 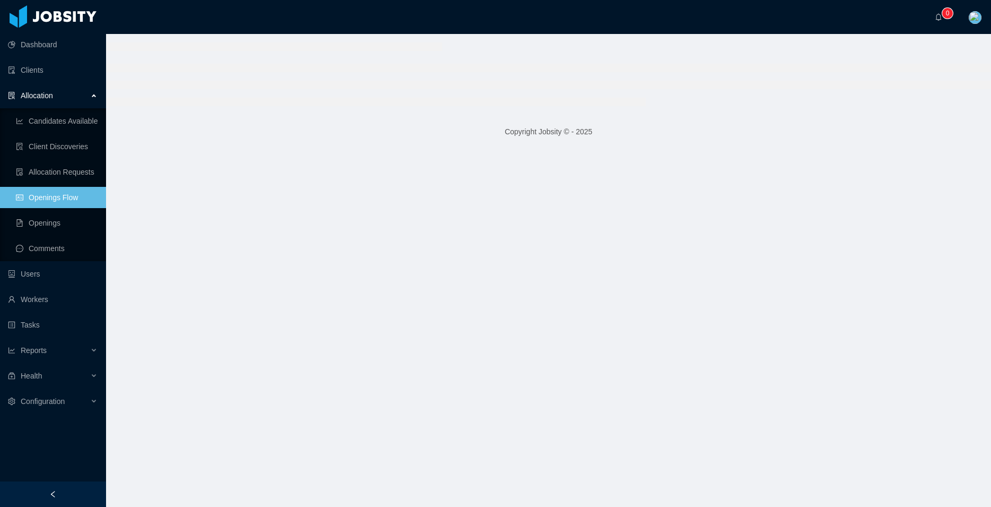 What do you see at coordinates (53, 274) in the screenshot?
I see `a: icon: robotUsers` at bounding box center [53, 274].